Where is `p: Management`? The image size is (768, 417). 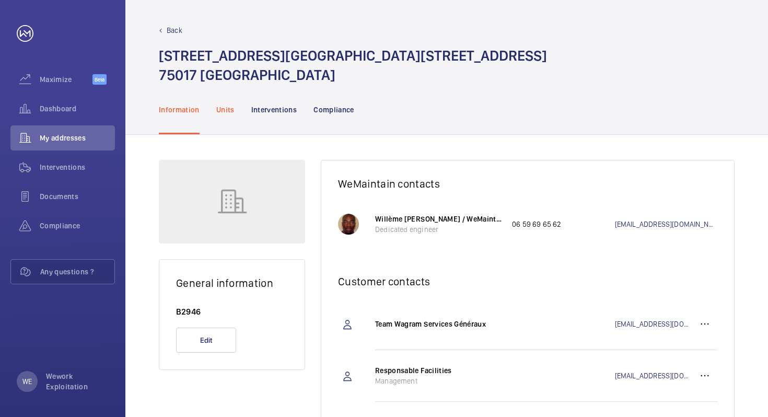
p: Management is located at coordinates (438, 381).